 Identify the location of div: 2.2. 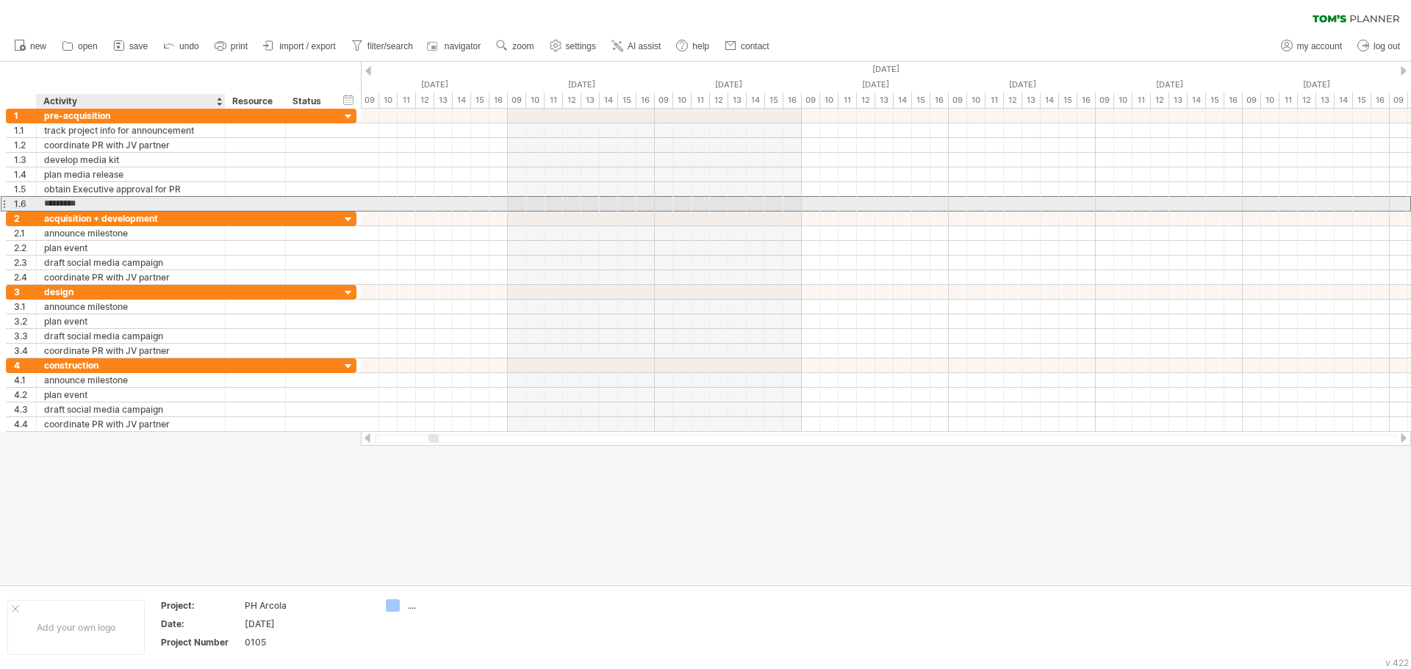
(25, 248).